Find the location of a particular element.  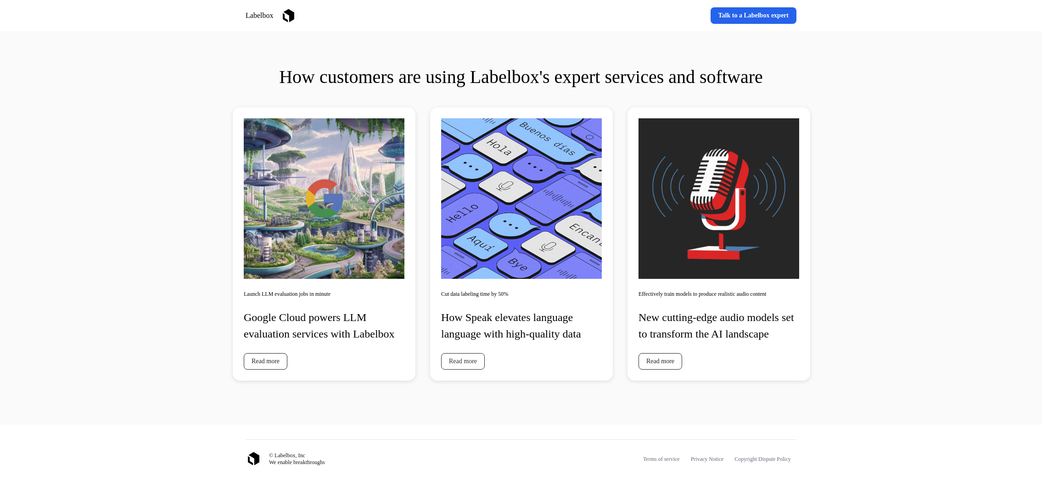

a: Copyright Dispute Policy is located at coordinates (762, 459).